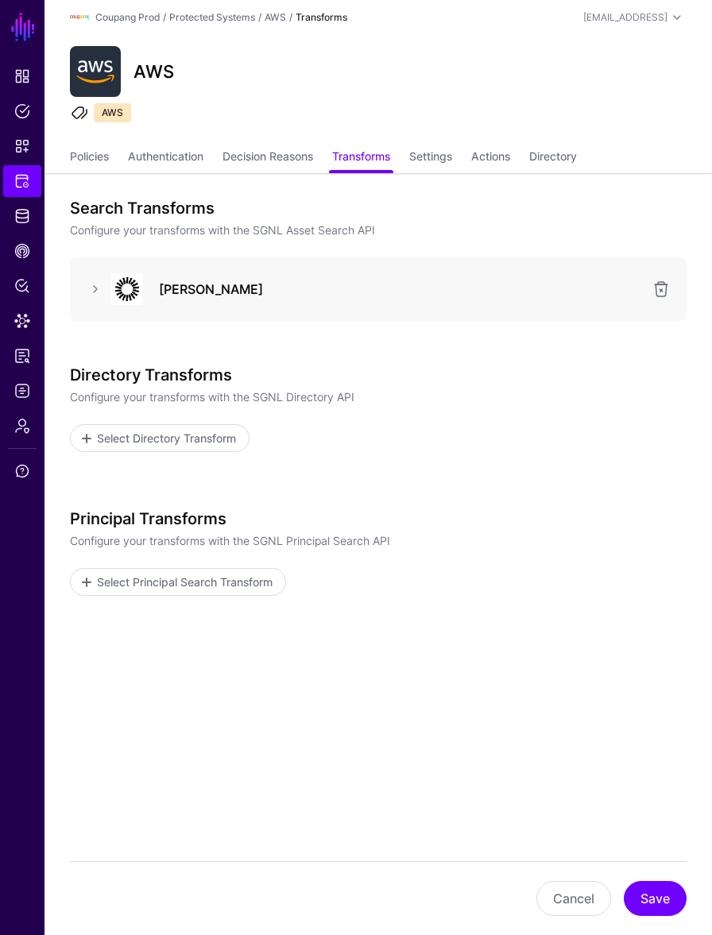 This screenshot has width=712, height=935. Describe the element at coordinates (127, 17) in the screenshot. I see `a: Coupang Prod` at that location.